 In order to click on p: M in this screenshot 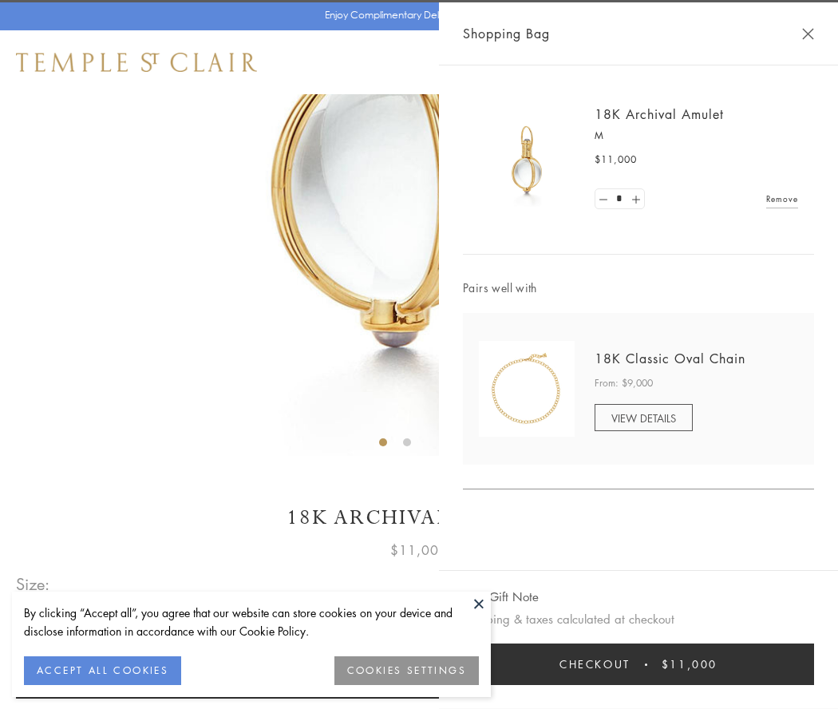, I will do `click(696, 136)`.